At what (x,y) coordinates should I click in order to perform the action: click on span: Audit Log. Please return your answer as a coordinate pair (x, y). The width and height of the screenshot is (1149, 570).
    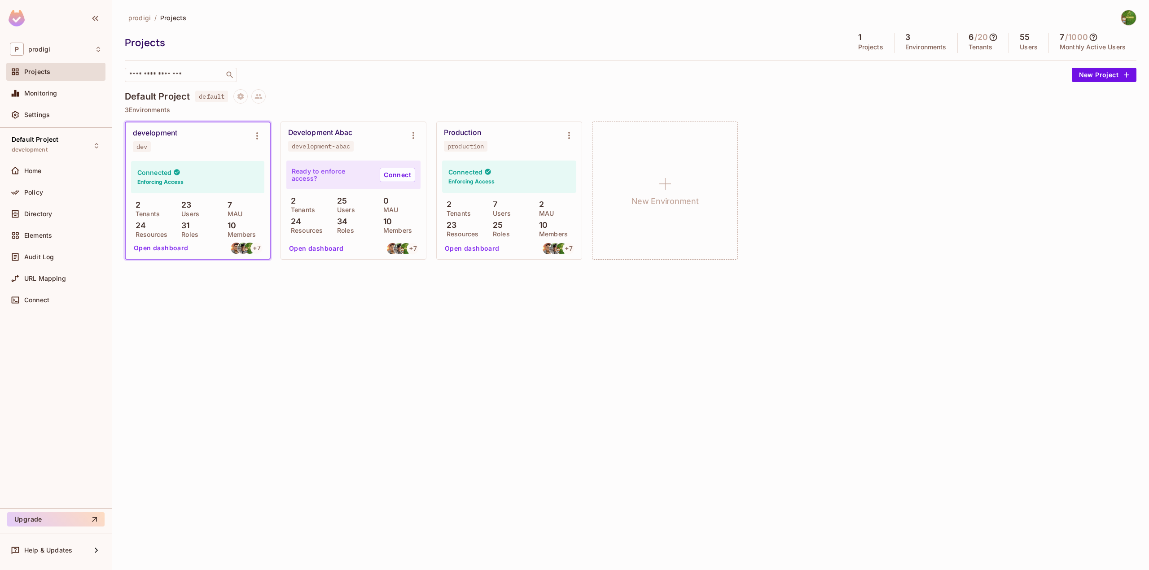
    Looking at the image, I should click on (39, 257).